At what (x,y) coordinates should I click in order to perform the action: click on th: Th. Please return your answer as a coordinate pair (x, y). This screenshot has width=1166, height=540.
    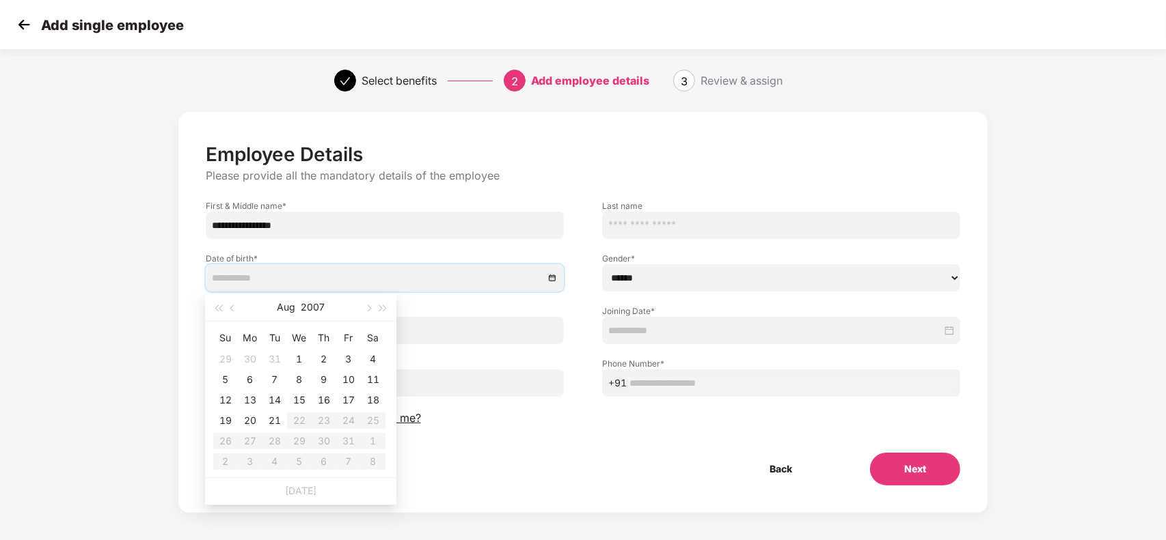
    Looking at the image, I should click on (324, 338).